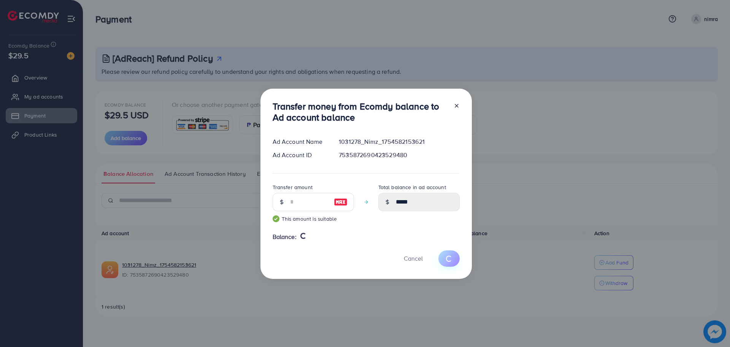 The image size is (730, 347). What do you see at coordinates (284, 237) in the screenshot?
I see `span: Balance:` at bounding box center [284, 237].